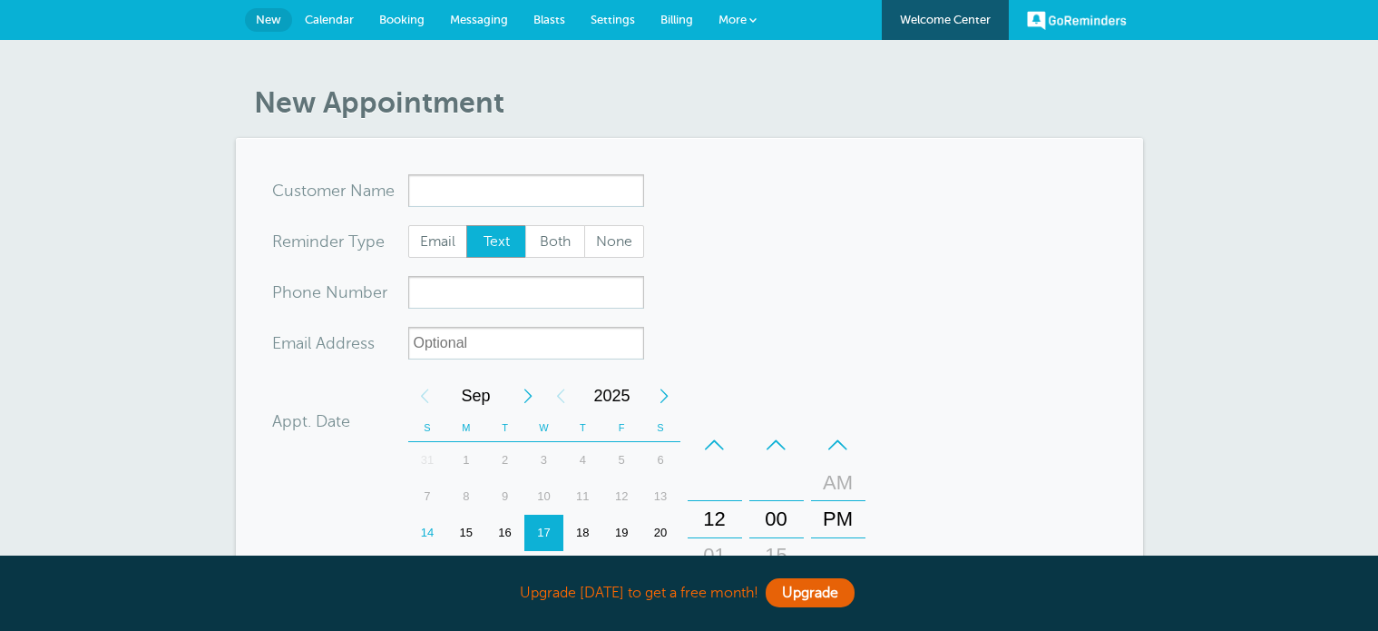  What do you see at coordinates (466, 460) in the screenshot?
I see `div: Monday, September 1` at bounding box center [466, 460].